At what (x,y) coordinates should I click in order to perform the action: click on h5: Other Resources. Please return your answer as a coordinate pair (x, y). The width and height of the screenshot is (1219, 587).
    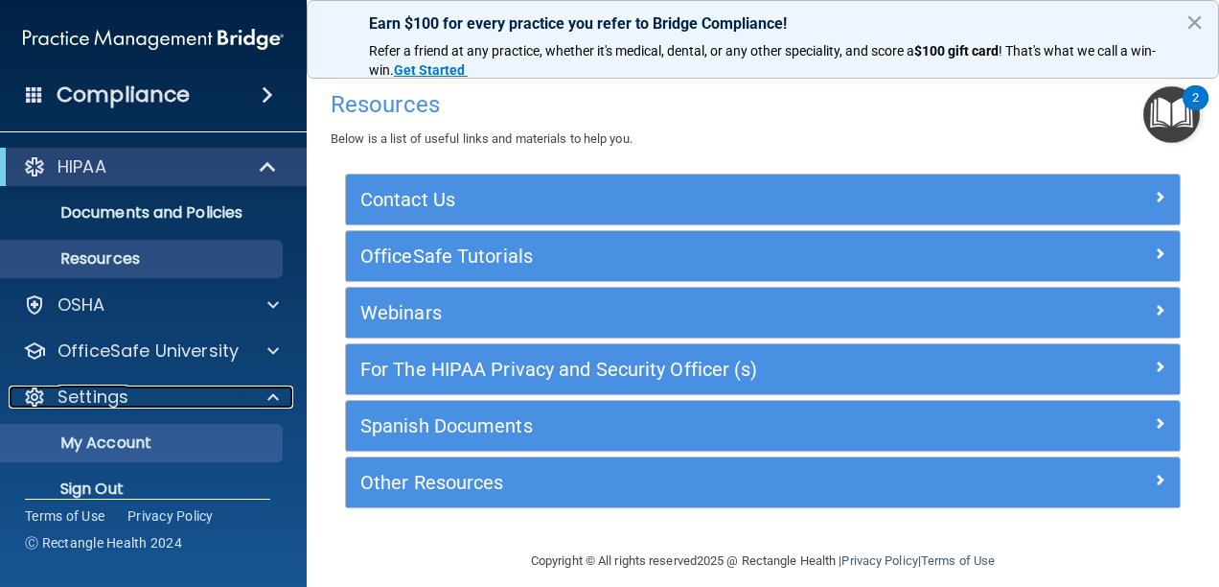
    Looking at the image, I should click on (658, 482).